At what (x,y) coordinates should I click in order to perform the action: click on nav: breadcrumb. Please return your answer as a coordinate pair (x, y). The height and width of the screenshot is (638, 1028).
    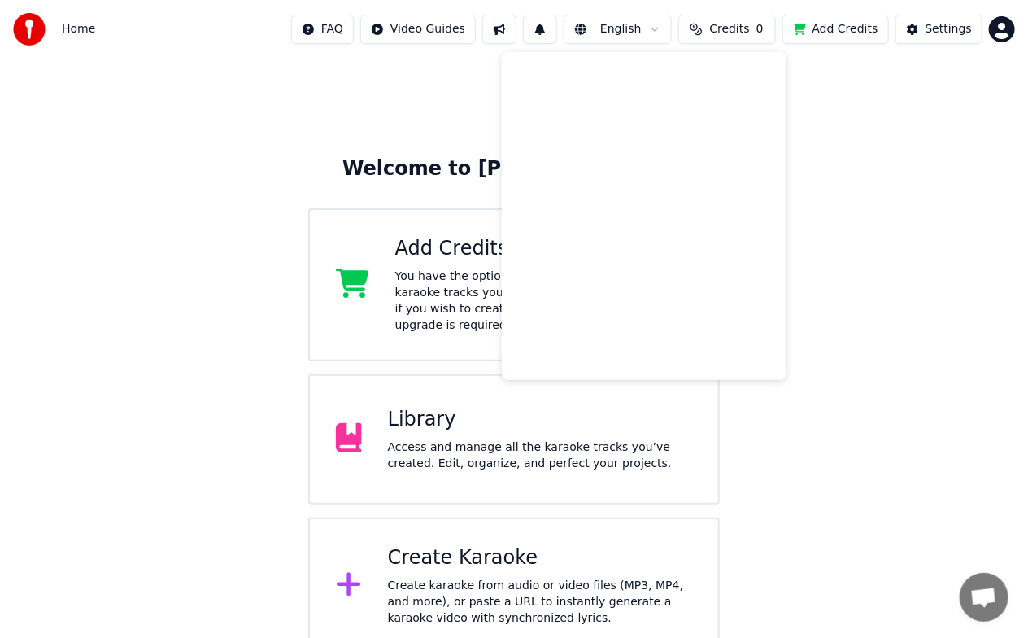
    Looking at the image, I should click on (78, 29).